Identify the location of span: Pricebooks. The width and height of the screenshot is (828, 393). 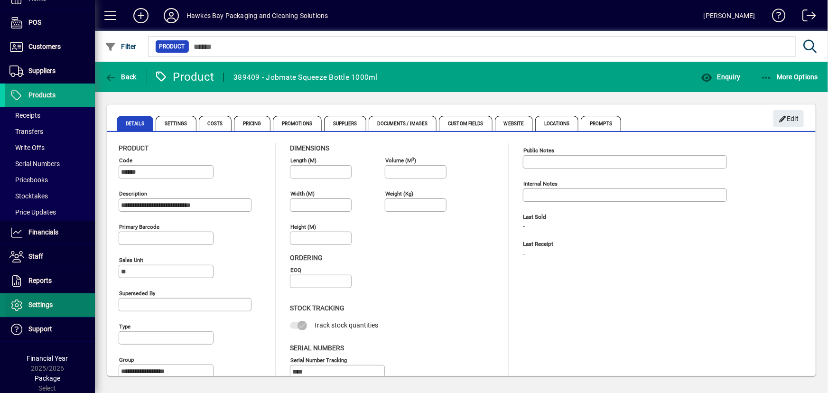
(28, 180).